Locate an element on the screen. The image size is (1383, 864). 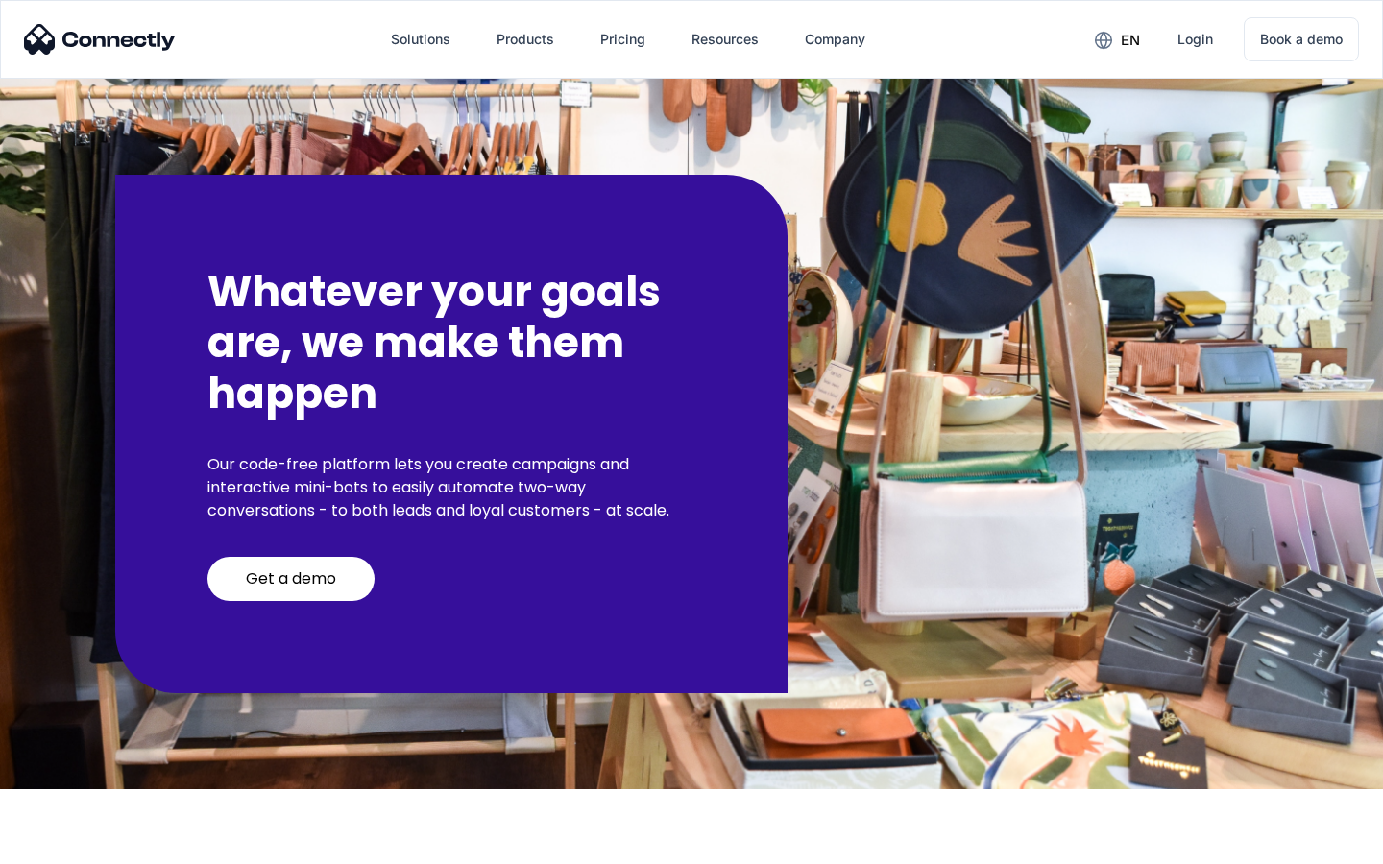
a: Book a demo is located at coordinates (1301, 39).